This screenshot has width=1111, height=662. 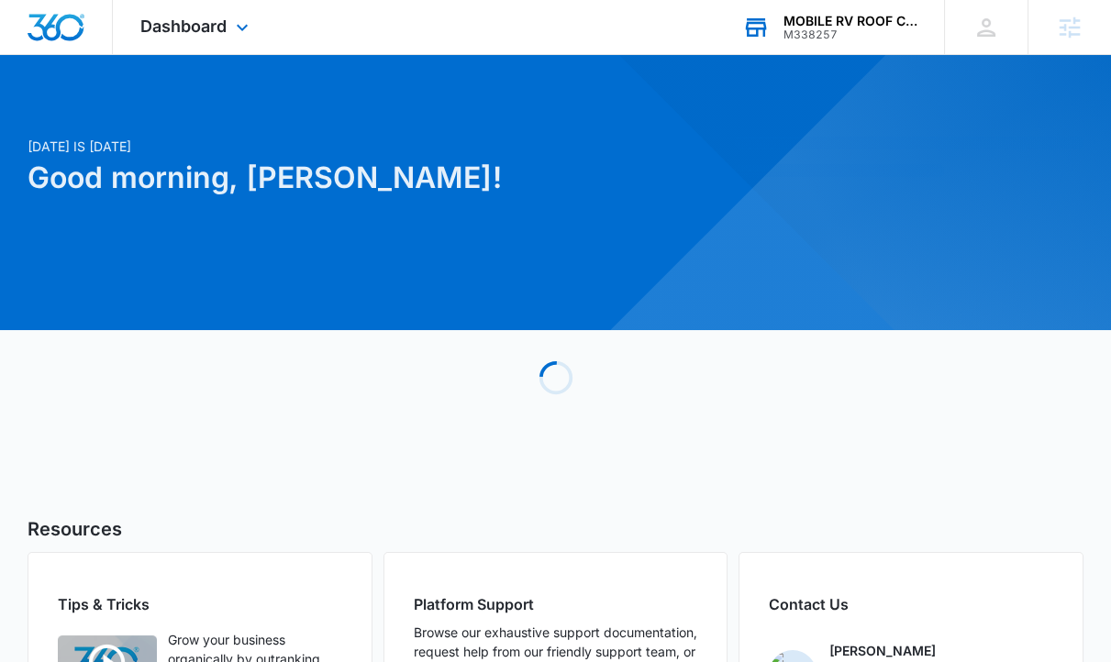 I want to click on h2: Contact Us, so click(x=910, y=604).